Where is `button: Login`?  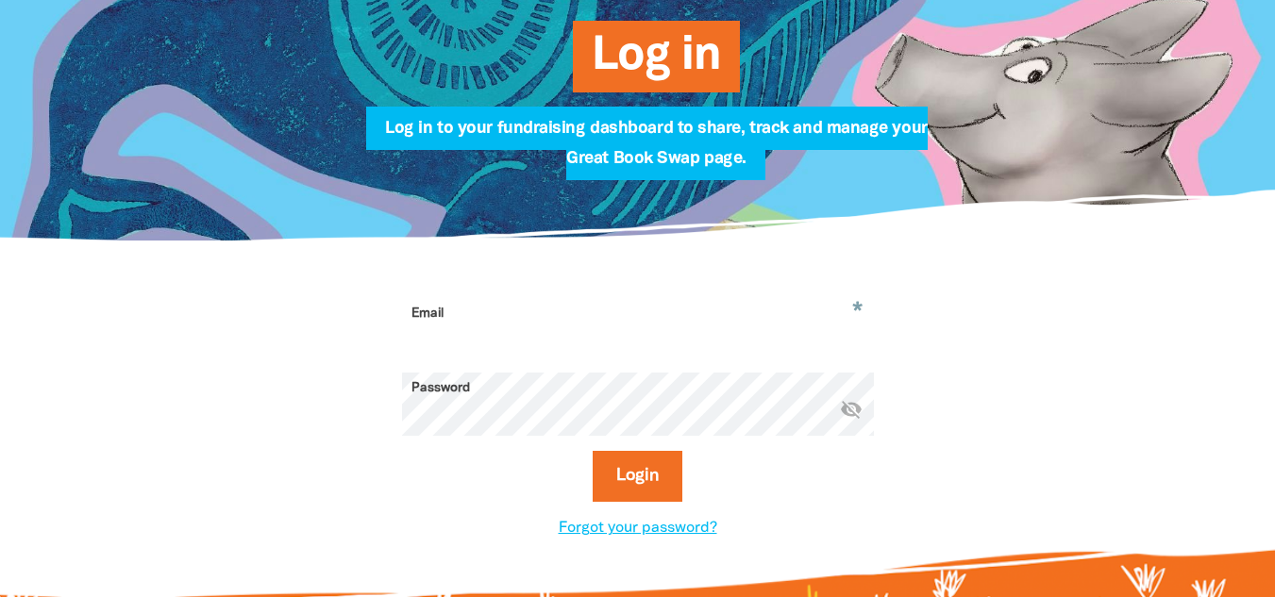
button: Login is located at coordinates (637, 477).